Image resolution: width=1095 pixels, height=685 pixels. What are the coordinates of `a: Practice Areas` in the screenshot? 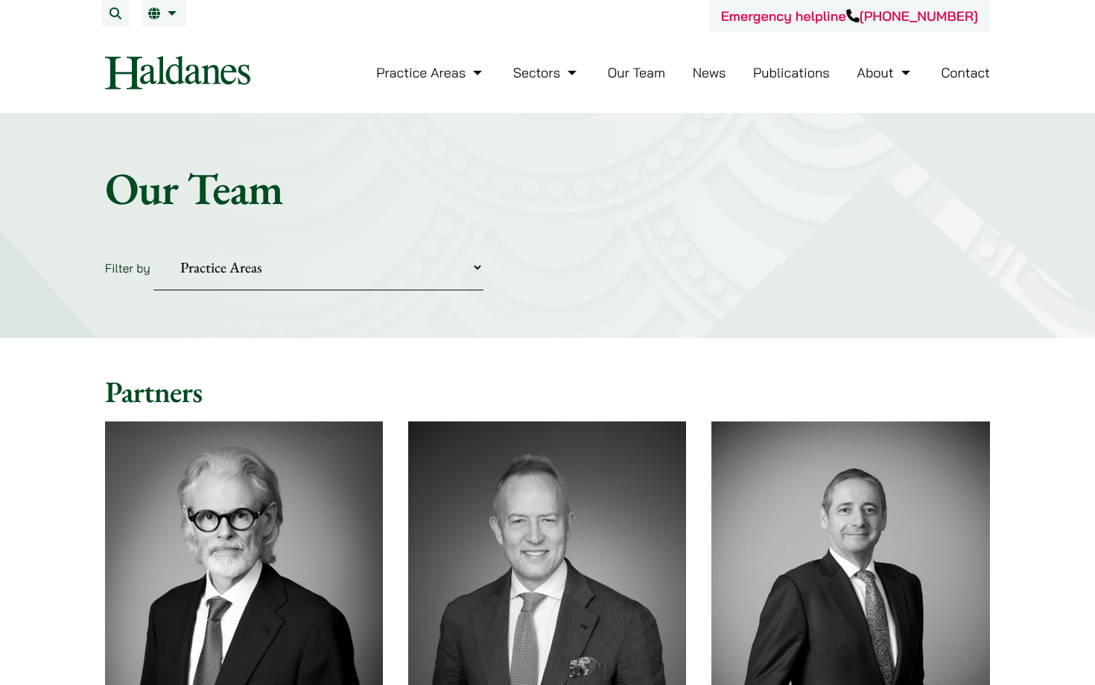 It's located at (430, 72).